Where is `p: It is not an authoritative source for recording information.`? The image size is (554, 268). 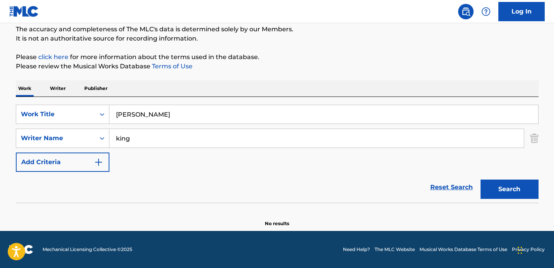
p: It is not an authoritative source for recording information. is located at coordinates (277, 39).